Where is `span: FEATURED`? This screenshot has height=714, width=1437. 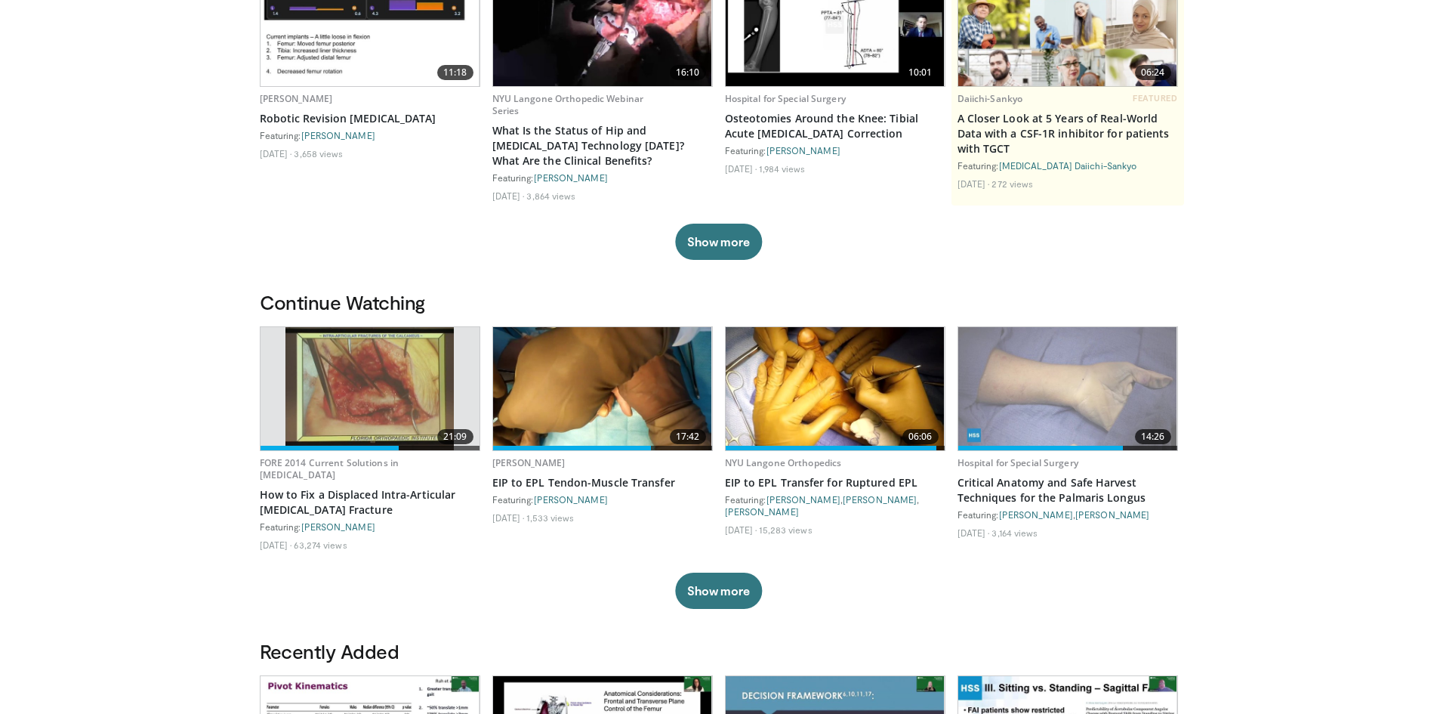 span: FEATURED is located at coordinates (1155, 98).